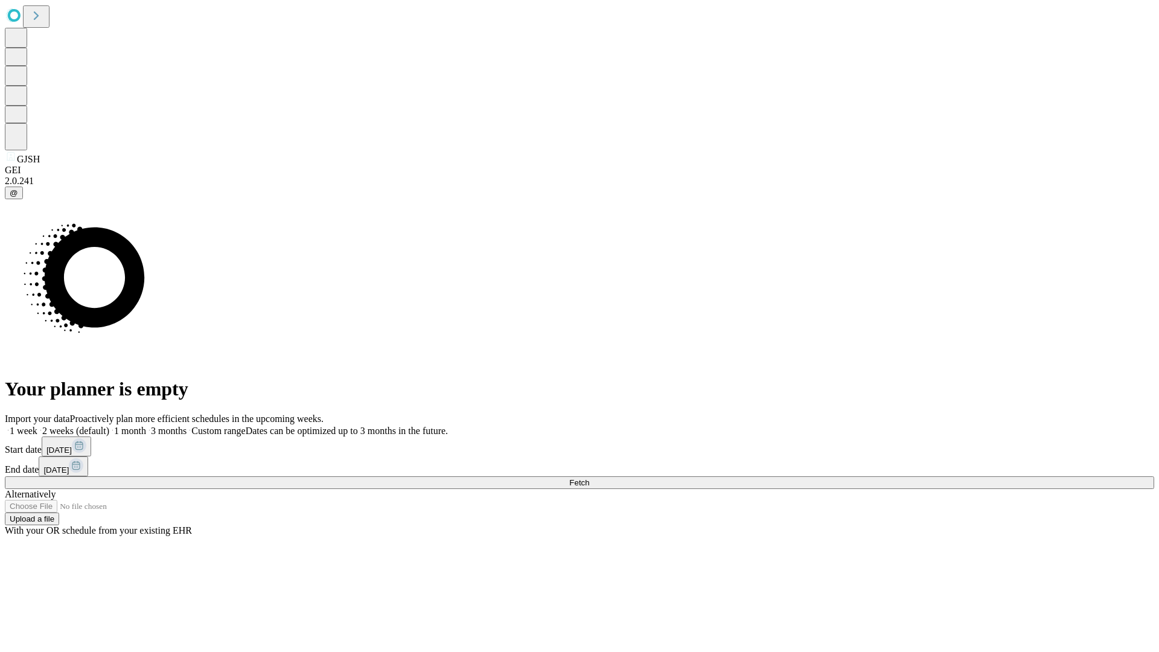 The width and height of the screenshot is (1159, 652). Describe the element at coordinates (37, 418) in the screenshot. I see `span: Import your data` at that location.